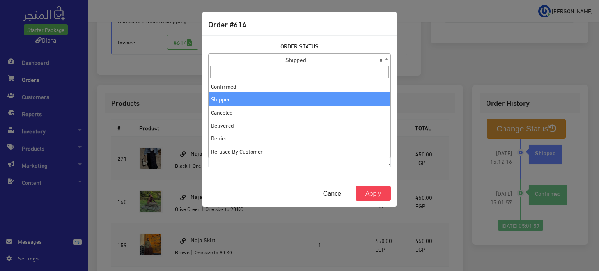 Image resolution: width=599 pixels, height=271 pixels. Describe the element at coordinates (300, 46) in the screenshot. I see `label: ORDER STATUS` at that location.